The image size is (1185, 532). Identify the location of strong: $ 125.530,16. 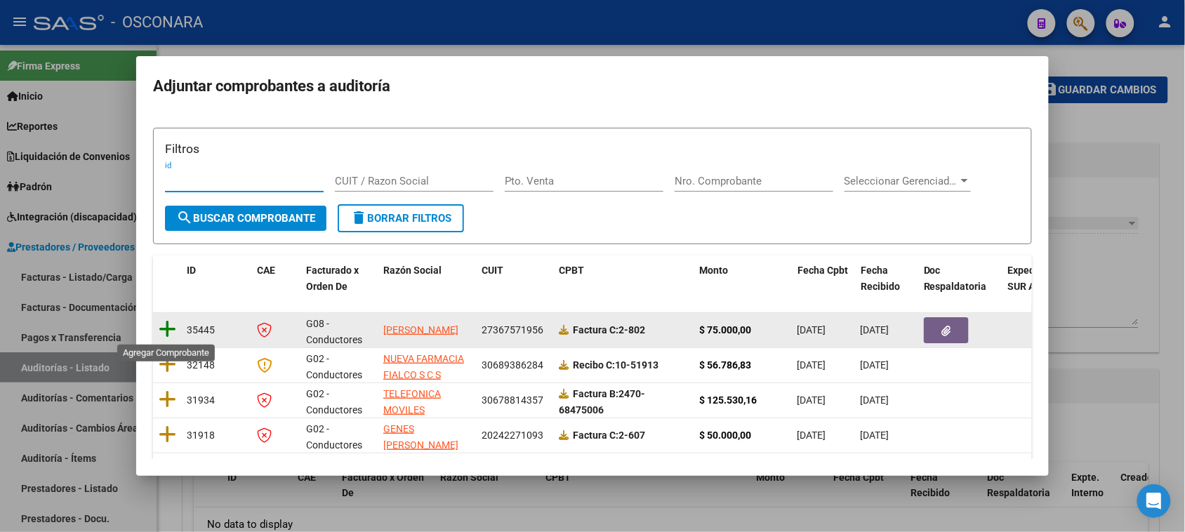
(728, 400).